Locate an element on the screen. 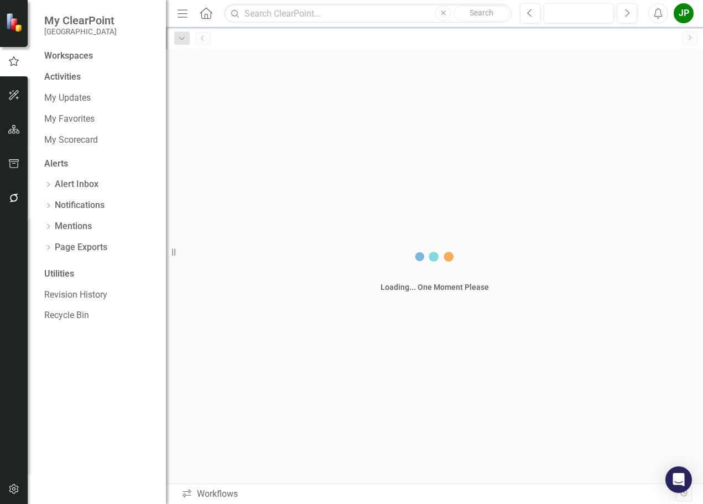 The width and height of the screenshot is (703, 504). a: Revision History is located at coordinates (100, 295).